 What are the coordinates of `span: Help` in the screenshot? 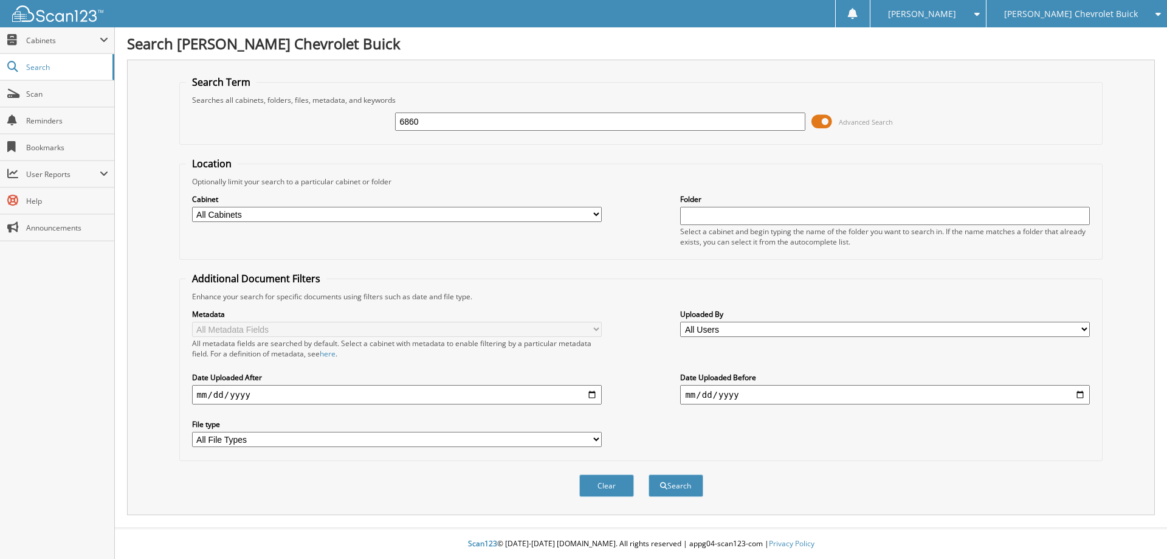 It's located at (67, 201).